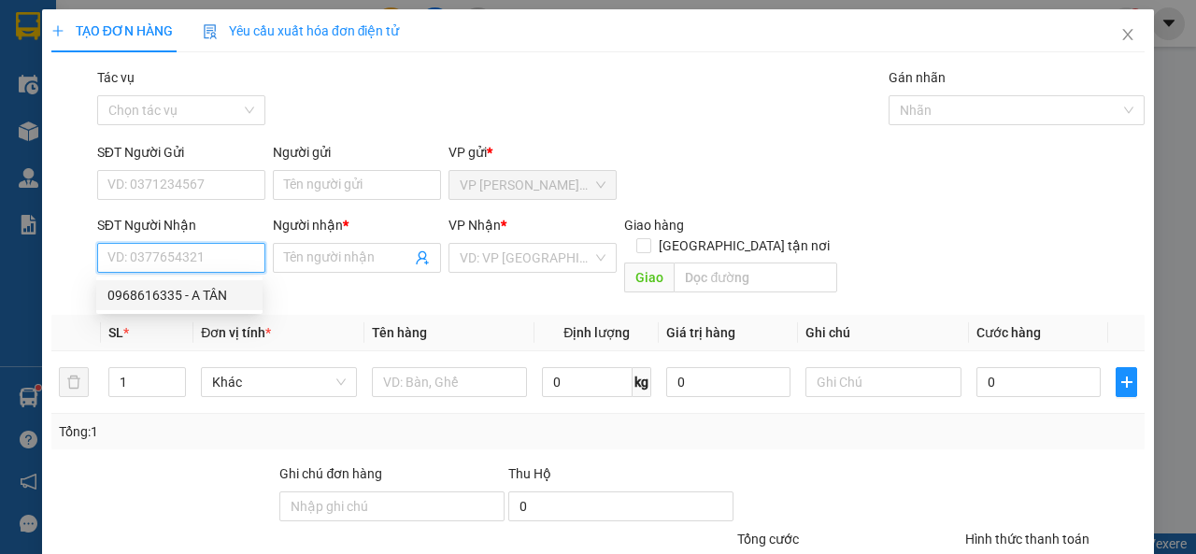 The height and width of the screenshot is (554, 1196). What do you see at coordinates (74, 382) in the screenshot?
I see `button: delete` at bounding box center [74, 382].